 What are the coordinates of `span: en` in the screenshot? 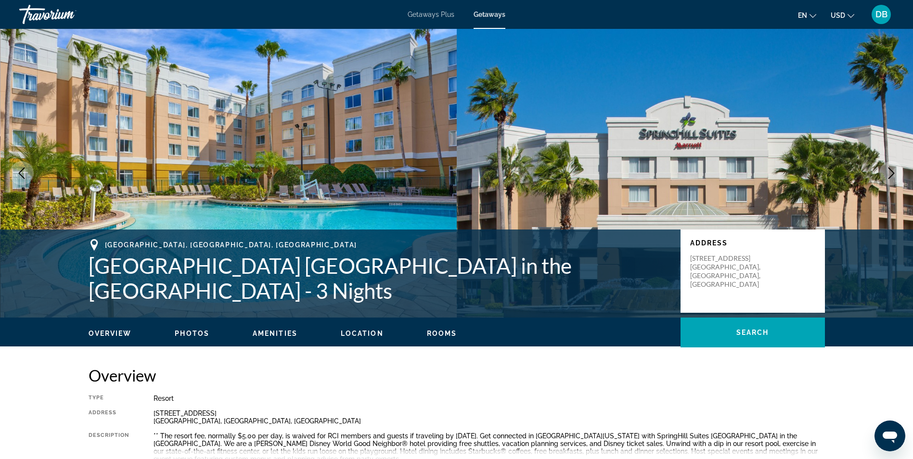 It's located at (802, 15).